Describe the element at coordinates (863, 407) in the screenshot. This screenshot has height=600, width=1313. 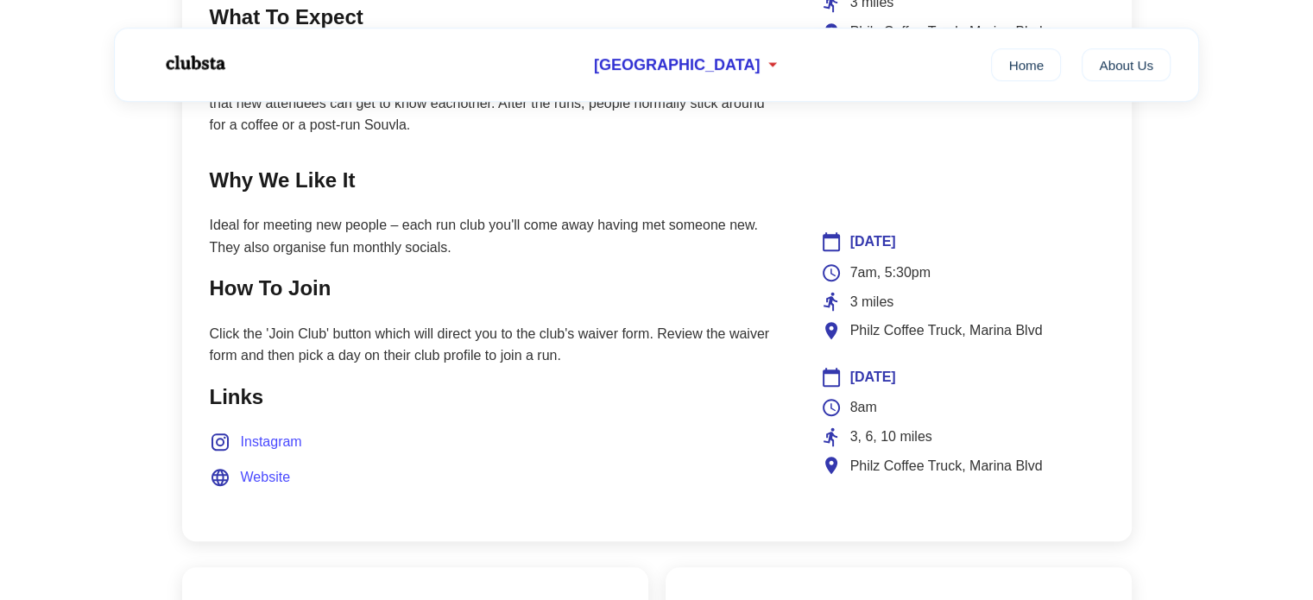
I see `span: 8am` at that location.